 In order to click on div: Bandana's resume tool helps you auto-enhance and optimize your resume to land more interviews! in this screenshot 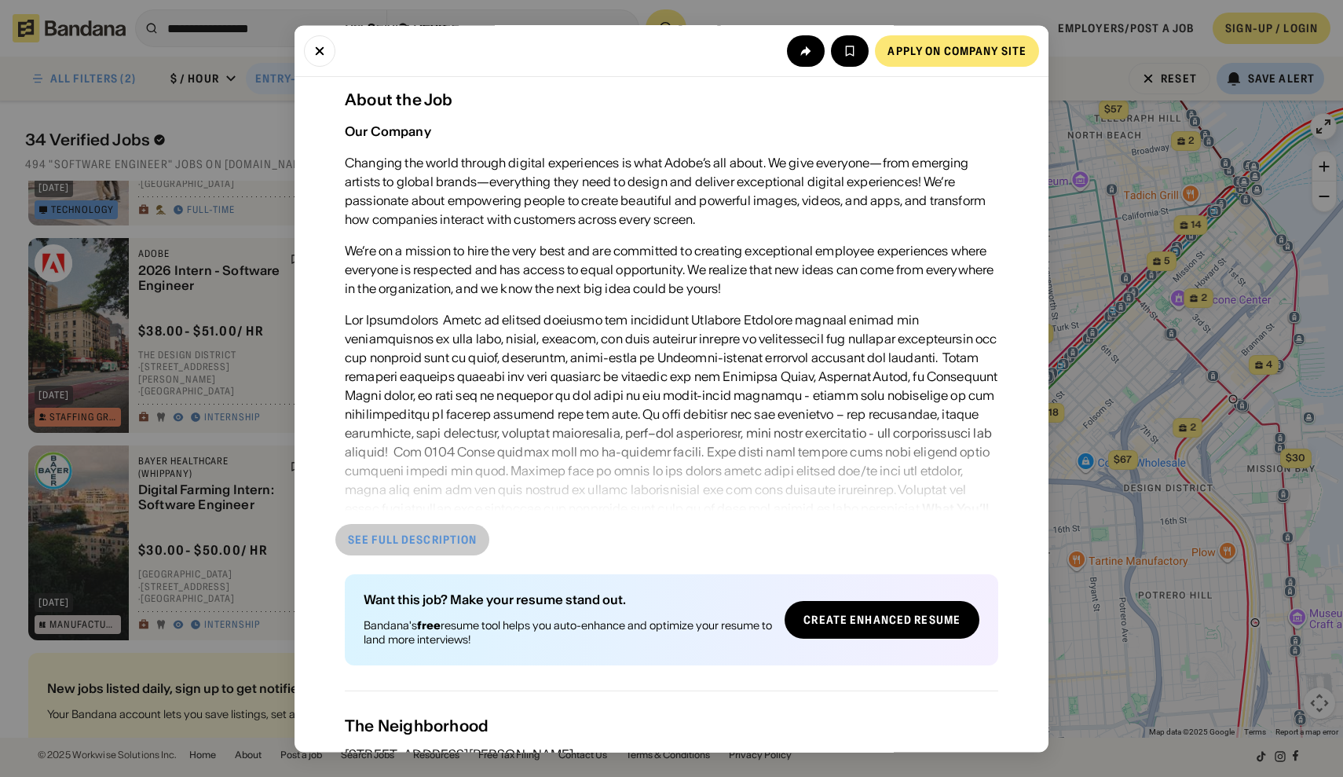, I will do `click(568, 632)`.